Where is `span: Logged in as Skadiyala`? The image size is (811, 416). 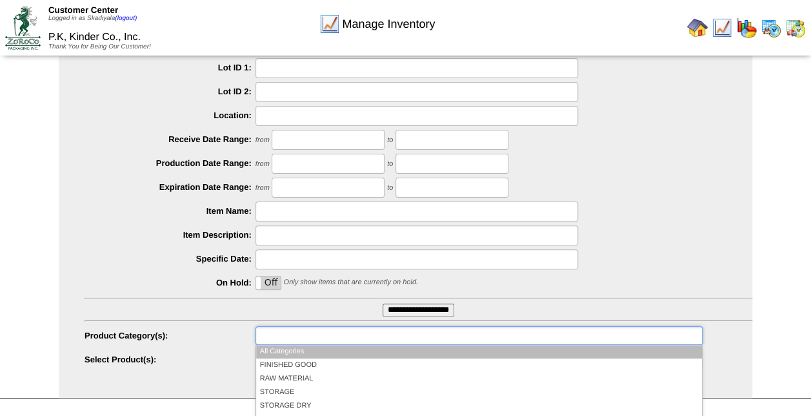
span: Logged in as Skadiyala is located at coordinates (92, 18).